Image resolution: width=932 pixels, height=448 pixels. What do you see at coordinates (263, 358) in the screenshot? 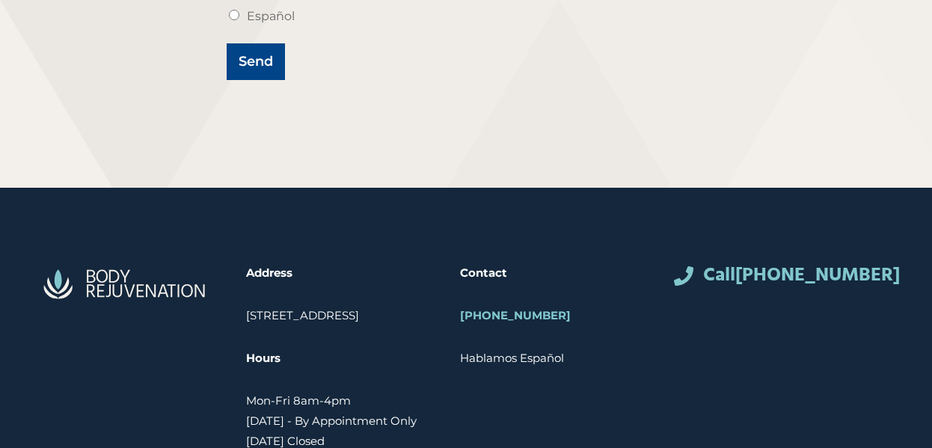
I see `strong: Hours` at bounding box center [263, 358].